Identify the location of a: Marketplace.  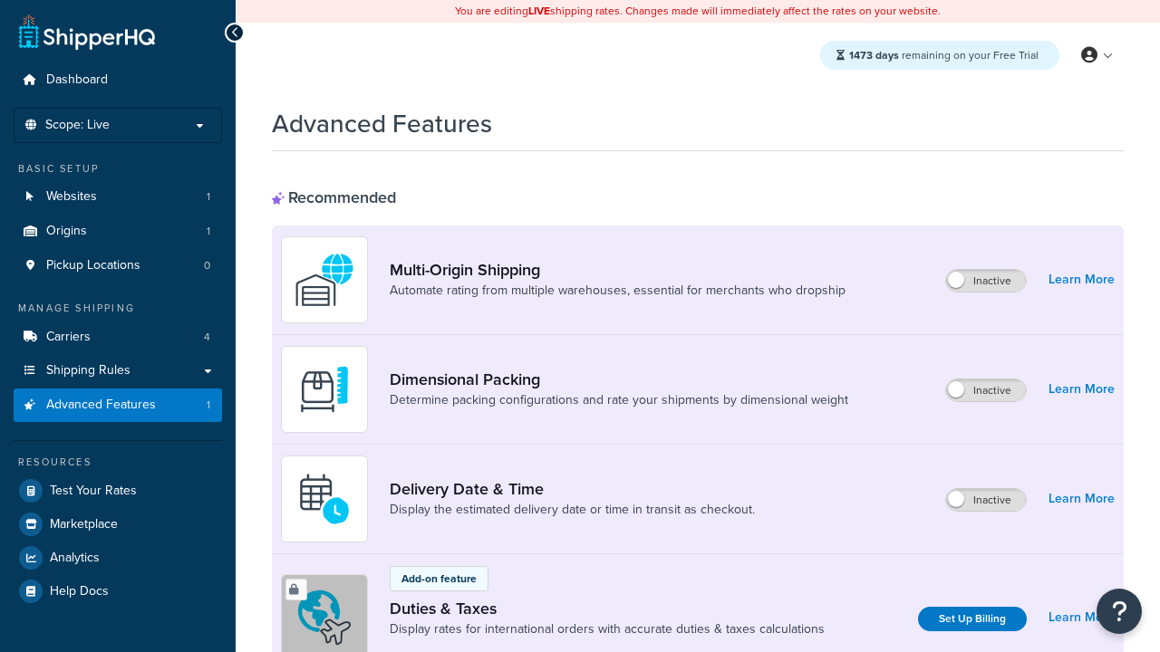
(118, 525).